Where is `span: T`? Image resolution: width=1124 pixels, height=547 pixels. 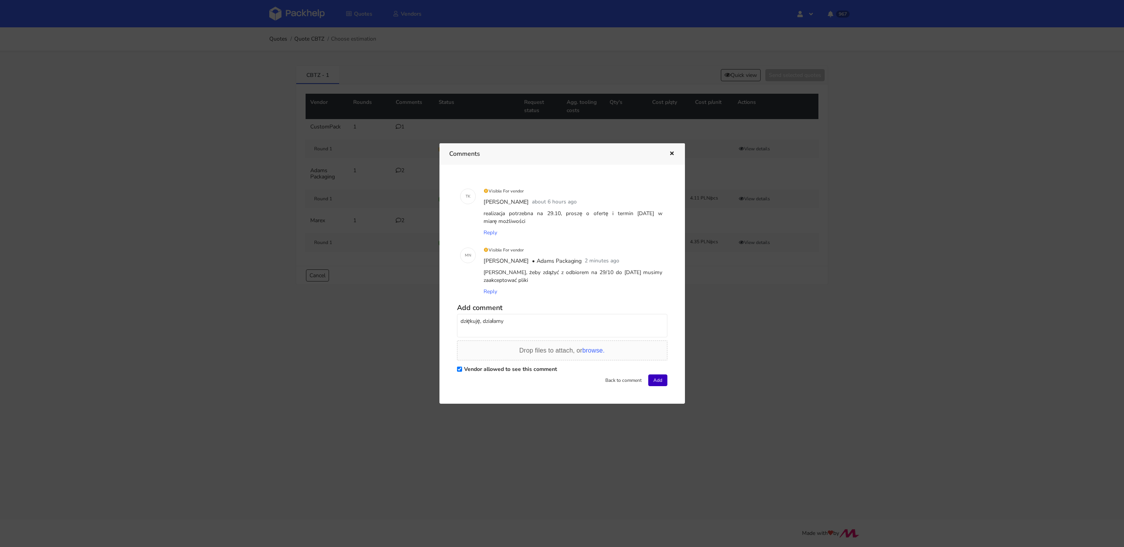 span: T is located at coordinates (467, 196).